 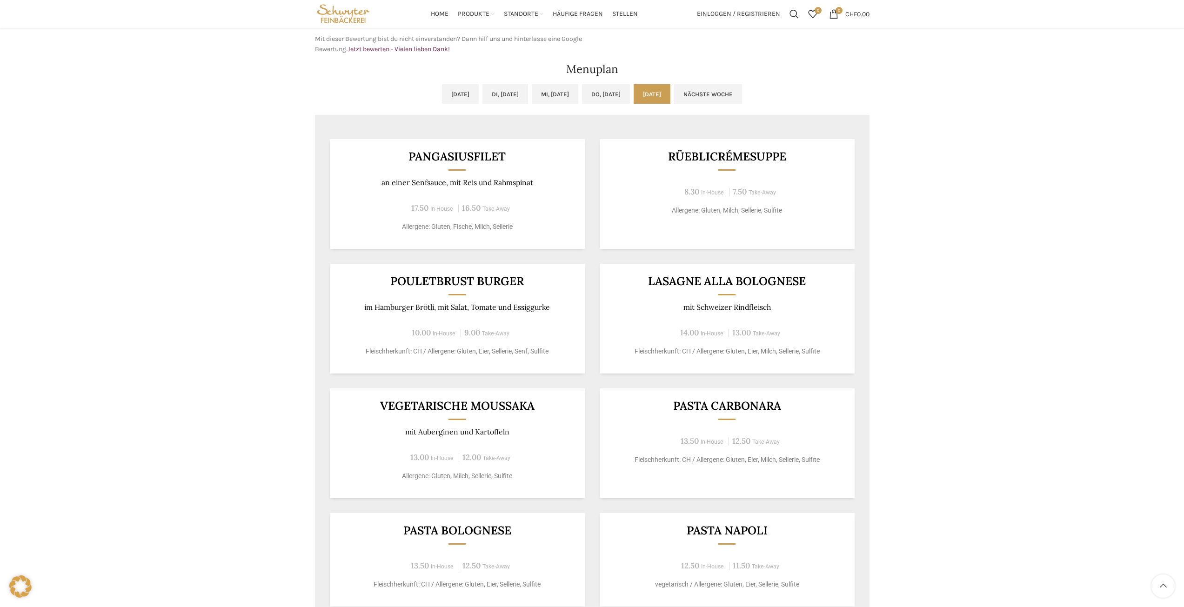 I want to click on h3: Rüeblicrémesuppe, so click(x=726, y=156).